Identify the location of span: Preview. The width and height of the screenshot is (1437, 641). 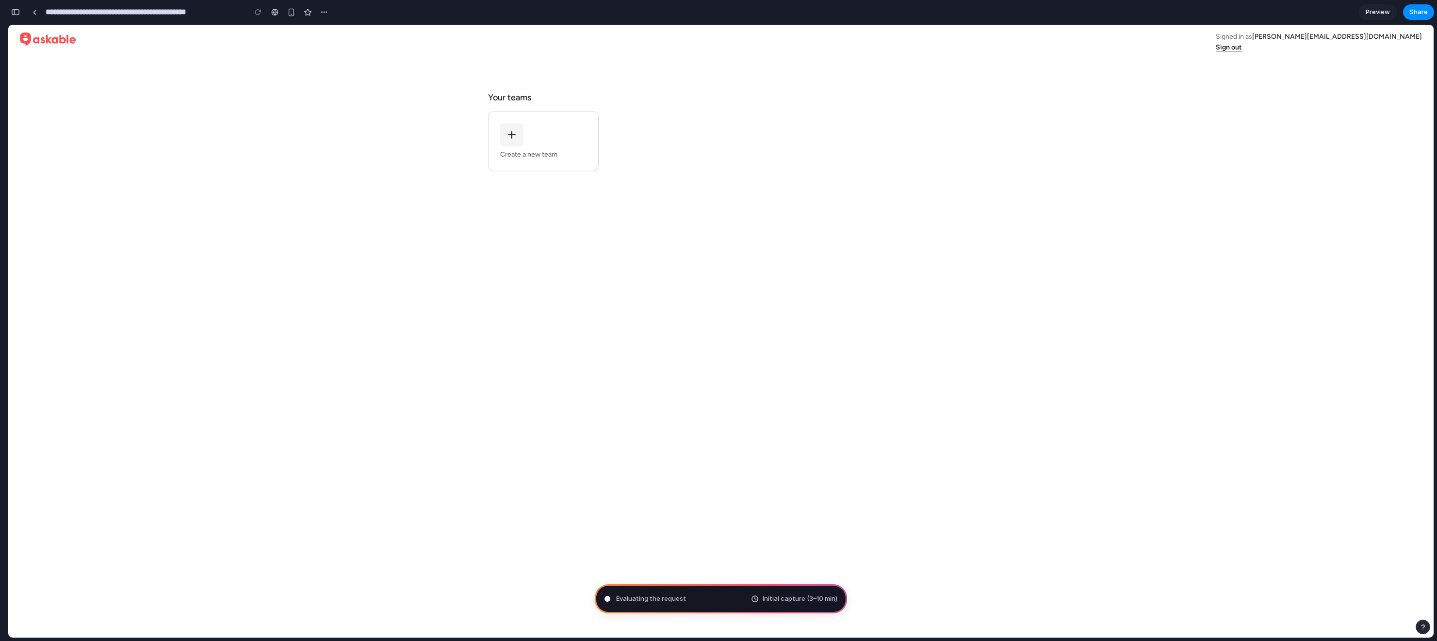
(1377, 12).